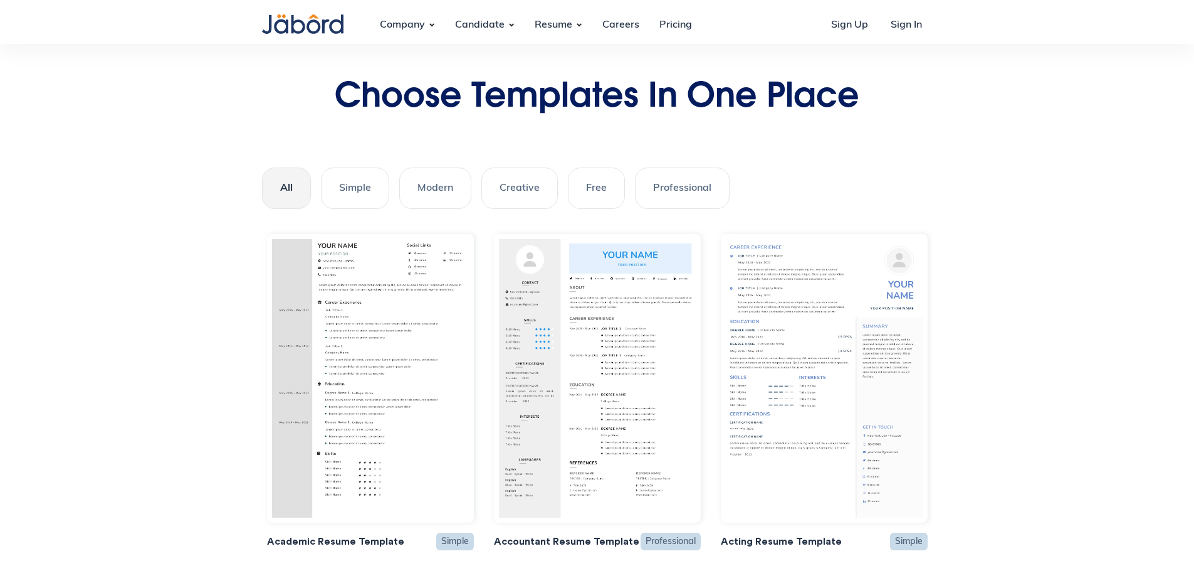 This screenshot has width=1194, height=561. Describe the element at coordinates (671, 541) in the screenshot. I see `a: Professional` at that location.